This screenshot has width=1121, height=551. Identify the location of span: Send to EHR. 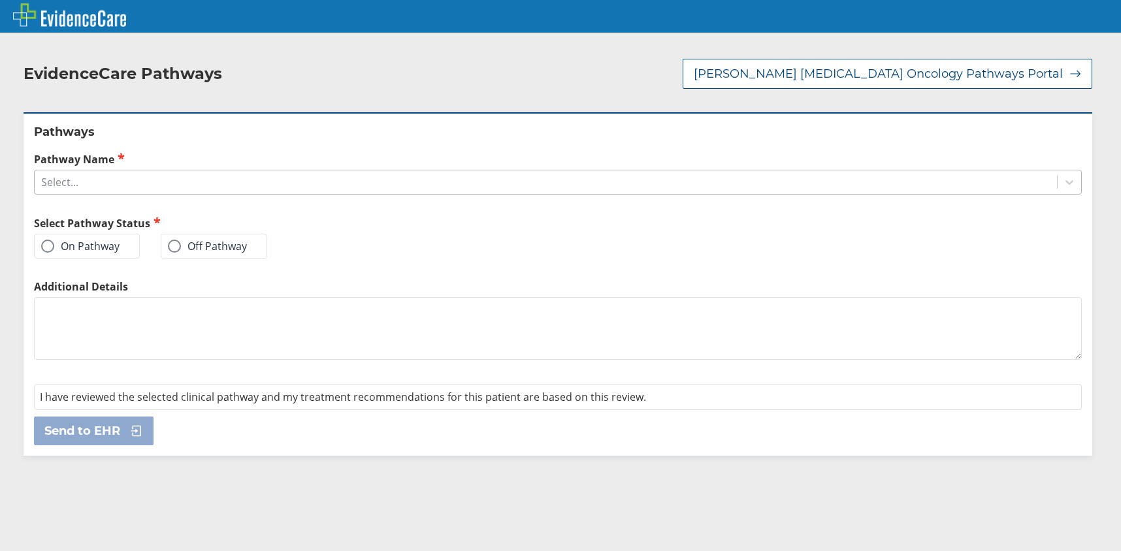
(82, 431).